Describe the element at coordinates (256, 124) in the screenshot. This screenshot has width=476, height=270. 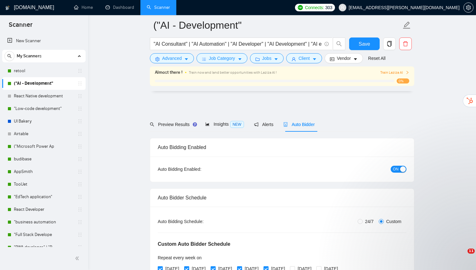
I see `span: notification` at that location.